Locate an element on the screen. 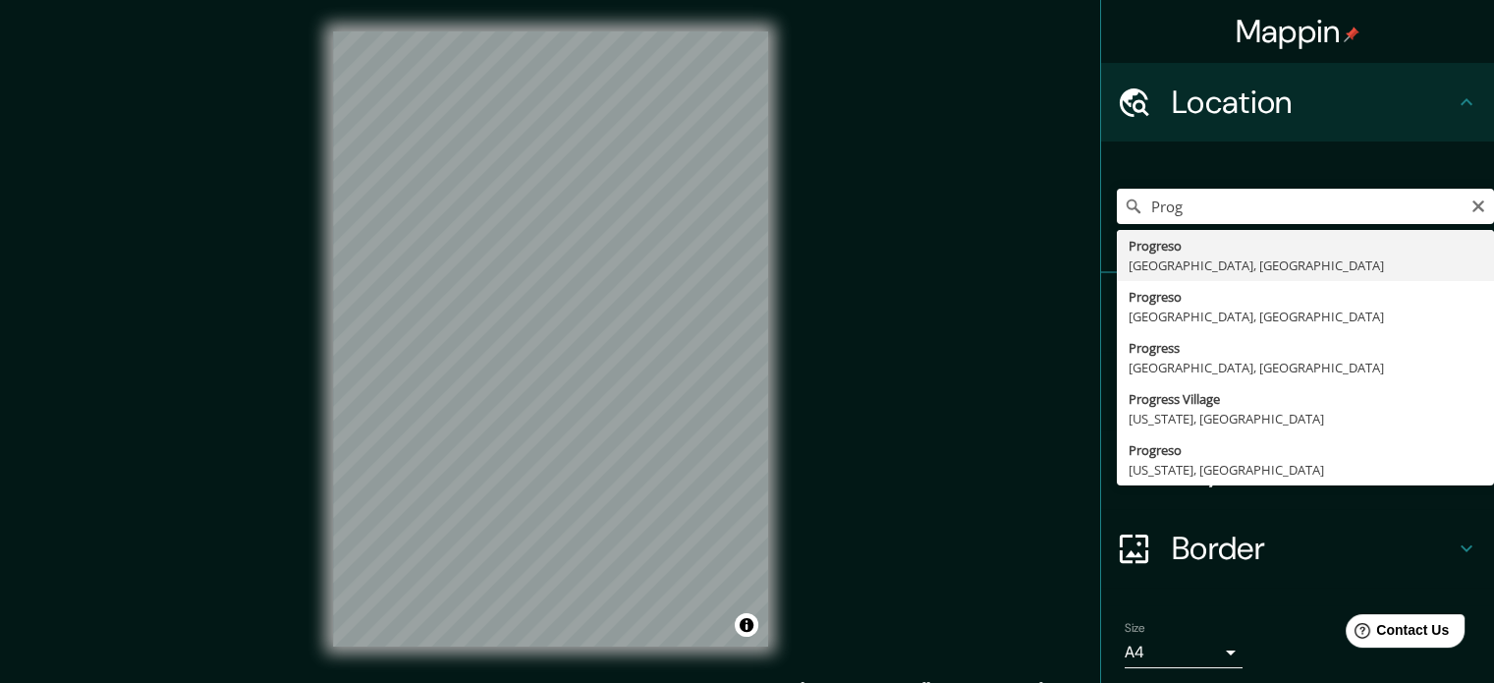 This screenshot has width=1494, height=683. div: Layout is located at coordinates (1297, 469).